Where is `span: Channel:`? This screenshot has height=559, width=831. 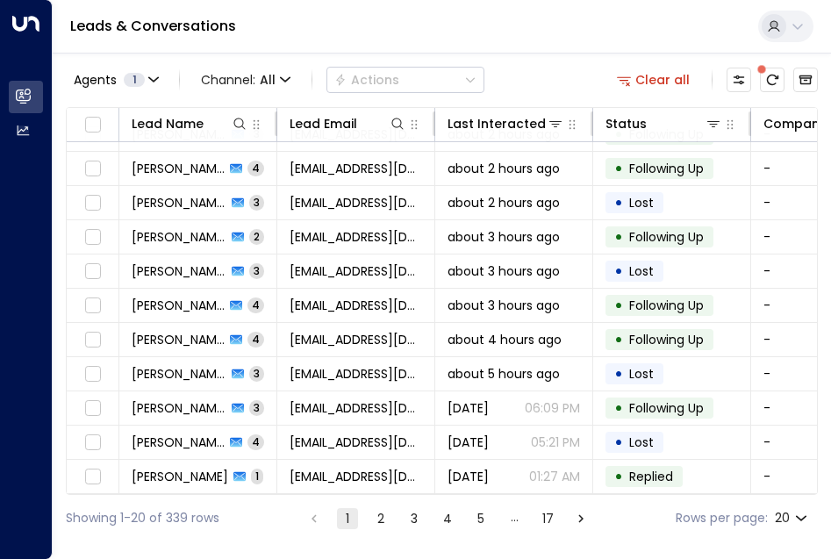
span: Channel: is located at coordinates (246, 80).